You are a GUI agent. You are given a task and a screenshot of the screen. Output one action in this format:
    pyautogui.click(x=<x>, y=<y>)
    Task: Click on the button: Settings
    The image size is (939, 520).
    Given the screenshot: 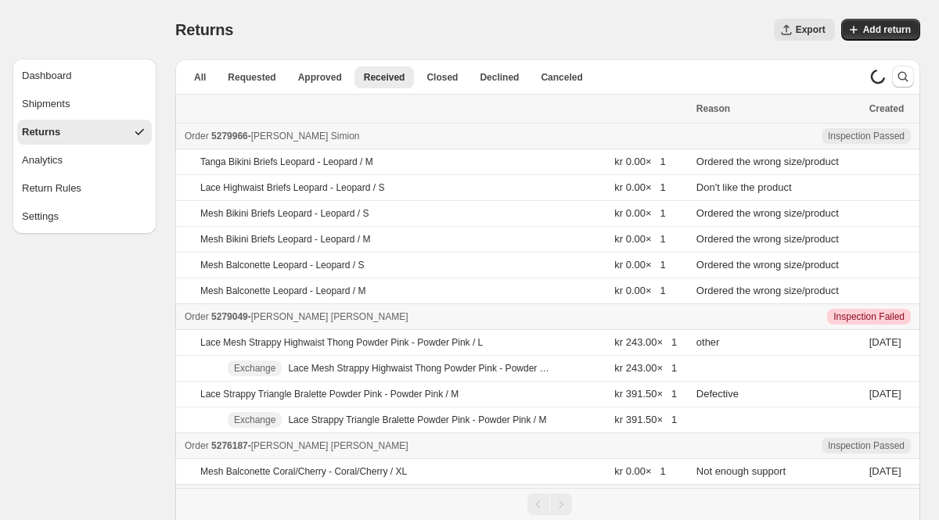 What is the action you would take?
    pyautogui.click(x=85, y=217)
    